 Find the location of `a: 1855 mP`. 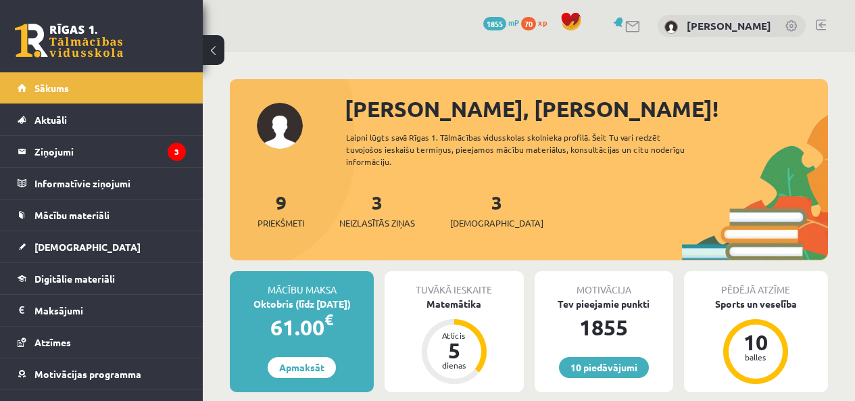

a: 1855 mP is located at coordinates (501, 22).